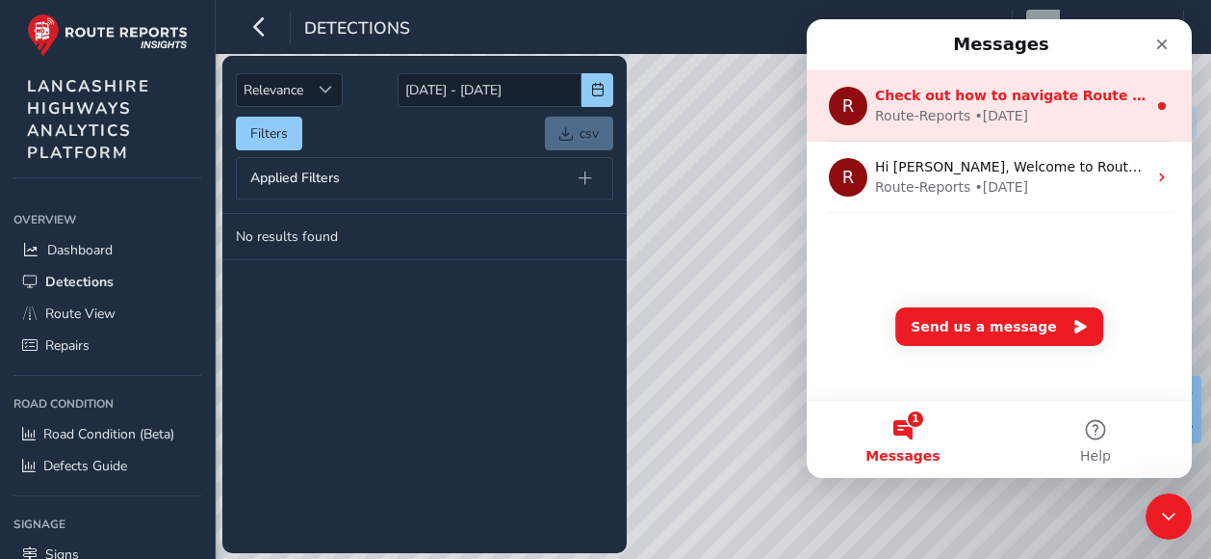  I want to click on h1: Messages, so click(195, 25).